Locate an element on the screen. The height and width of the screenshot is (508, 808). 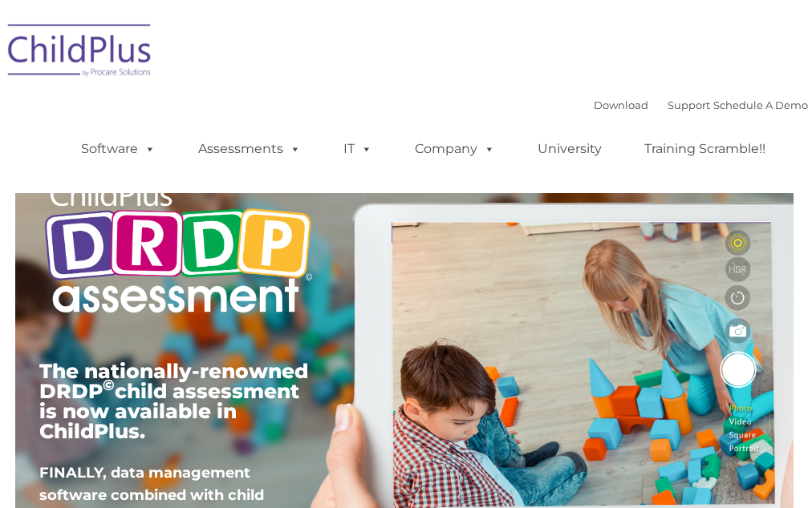
span: The nationally-renowned DRDP child assessment is now available in ChildPlus. is located at coordinates (173, 401).